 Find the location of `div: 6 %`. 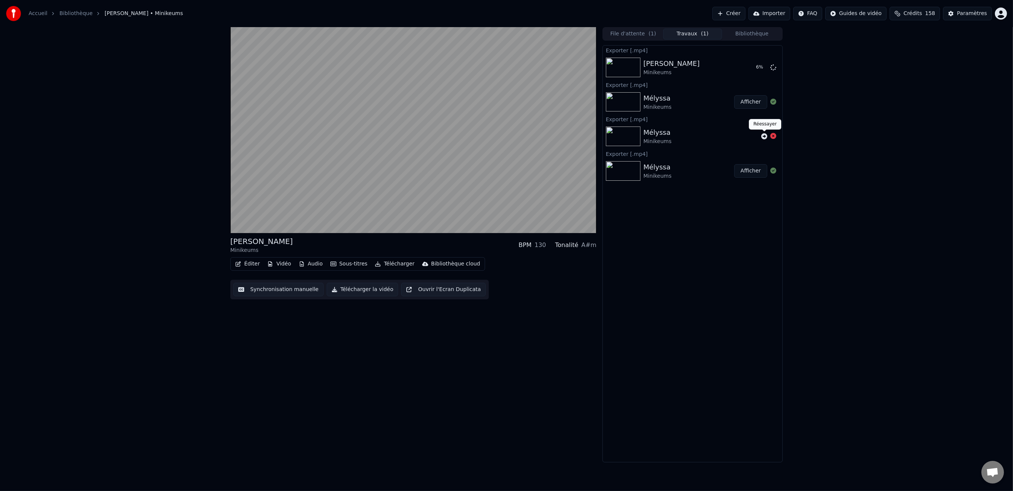

div: 6 % is located at coordinates (762, 67).